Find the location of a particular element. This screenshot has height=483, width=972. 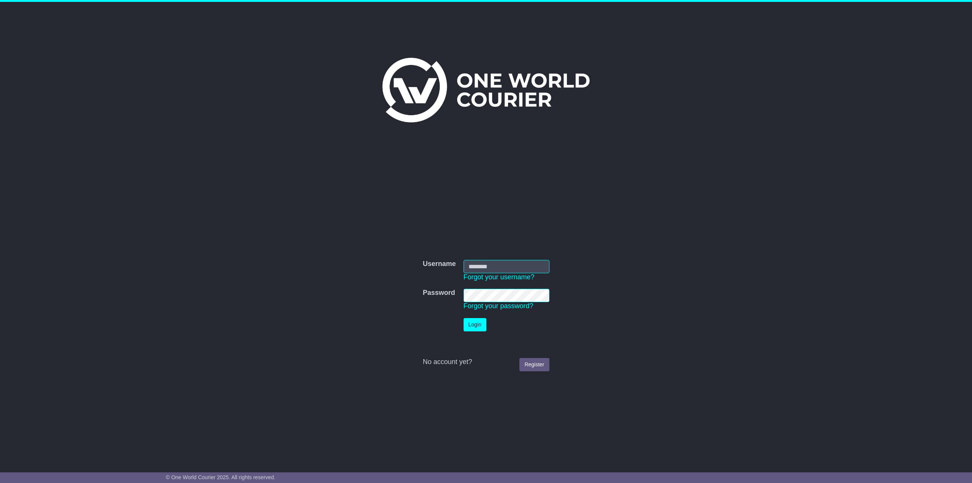

span: © One World Courier 2025. All rights reserved. is located at coordinates (221, 477).